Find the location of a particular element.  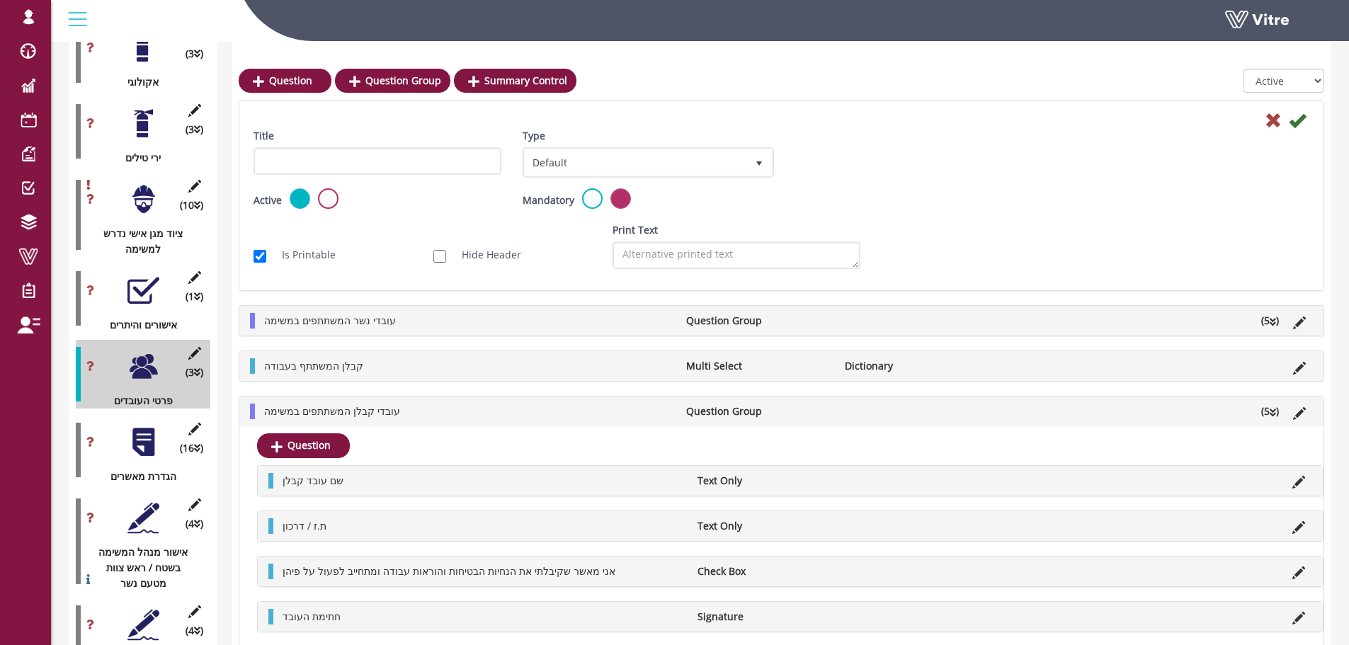

span: ת.ז / דרכון is located at coordinates (304, 525).